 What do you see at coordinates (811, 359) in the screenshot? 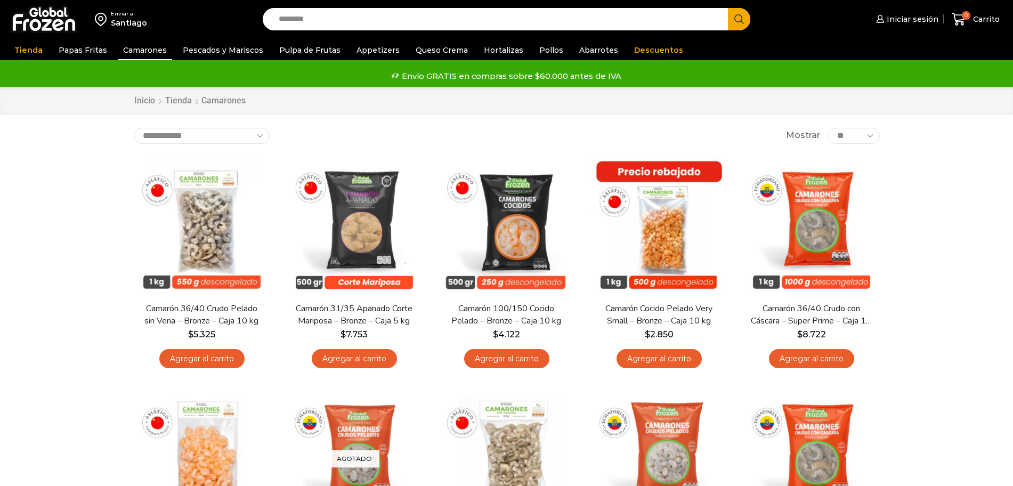
I see `a: Agregar al carrito: “Camarón 36/40 Crudo con Cáscara - Super Prime - Caja 10 kg”` at bounding box center [811, 359].